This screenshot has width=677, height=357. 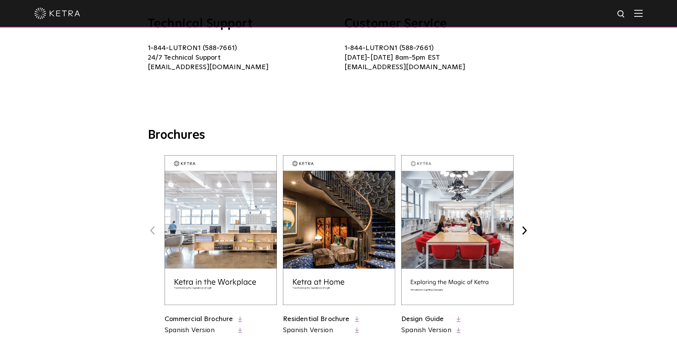 What do you see at coordinates (339, 230) in the screenshot?
I see `img: residential_brochure_thumbnail` at bounding box center [339, 230].